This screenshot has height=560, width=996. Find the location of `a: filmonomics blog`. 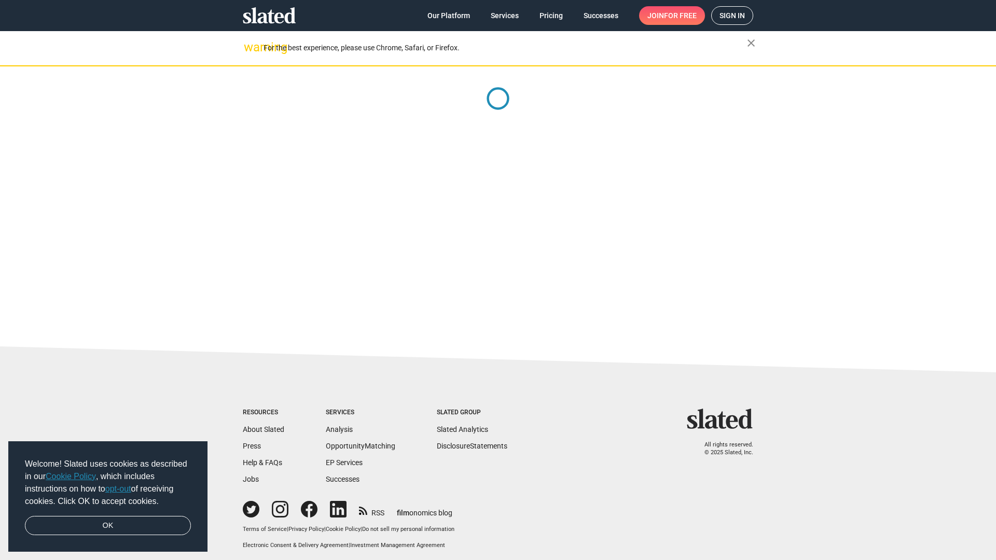

a: filmonomics blog is located at coordinates (424, 509).